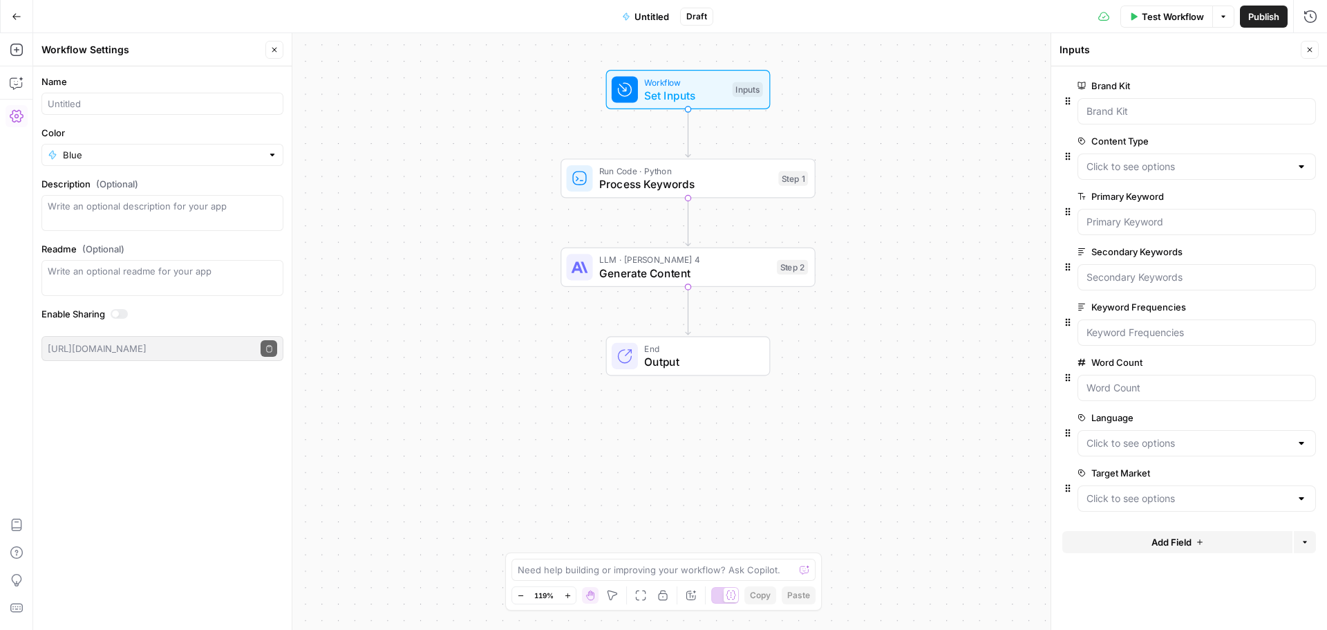 The height and width of the screenshot is (630, 1327). I want to click on input: Untitled, so click(162, 104).